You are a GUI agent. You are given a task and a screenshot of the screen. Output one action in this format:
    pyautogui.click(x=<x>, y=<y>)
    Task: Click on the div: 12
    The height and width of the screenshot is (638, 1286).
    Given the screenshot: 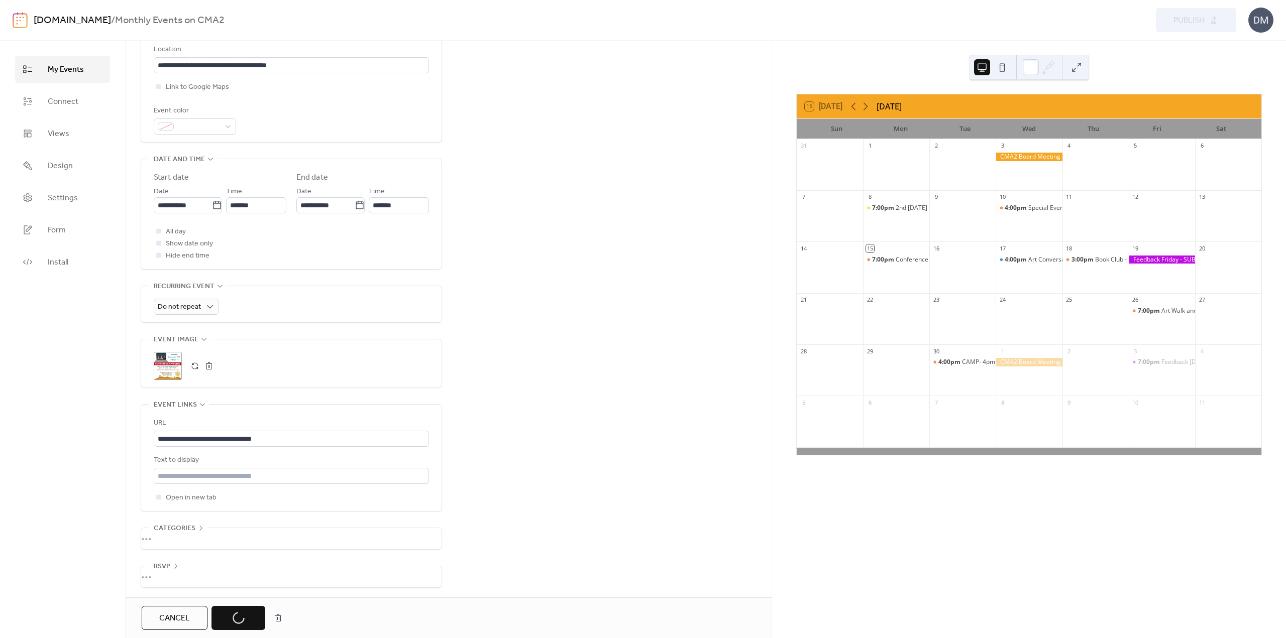 What is the action you would take?
    pyautogui.click(x=1135, y=197)
    